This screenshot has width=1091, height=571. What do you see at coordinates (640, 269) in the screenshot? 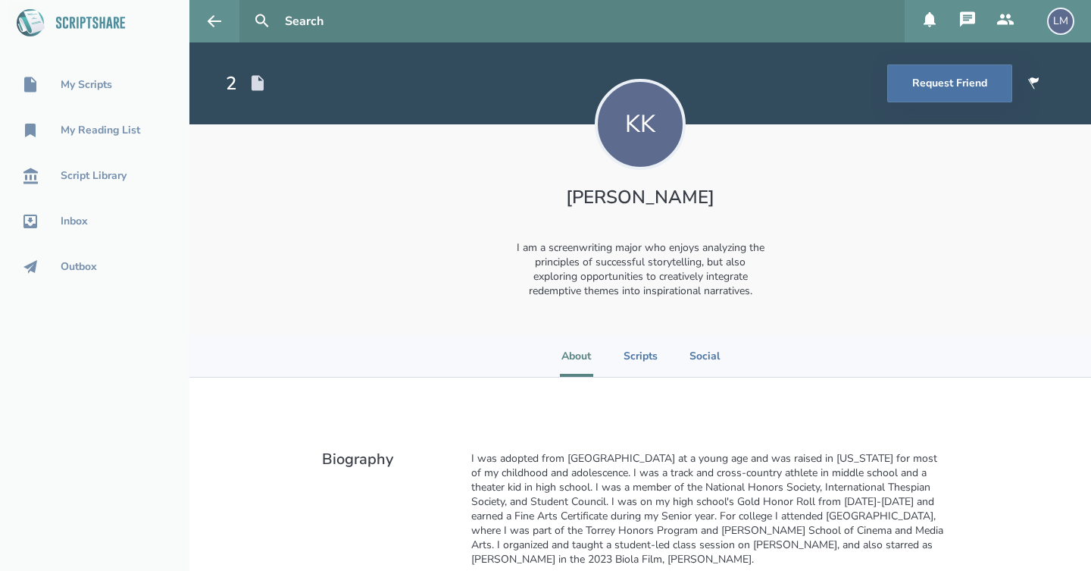
I see `div: I am a screenwriting major who enjoys analyzing the principles of successful storytelling, but al...` at bounding box center [640, 269].